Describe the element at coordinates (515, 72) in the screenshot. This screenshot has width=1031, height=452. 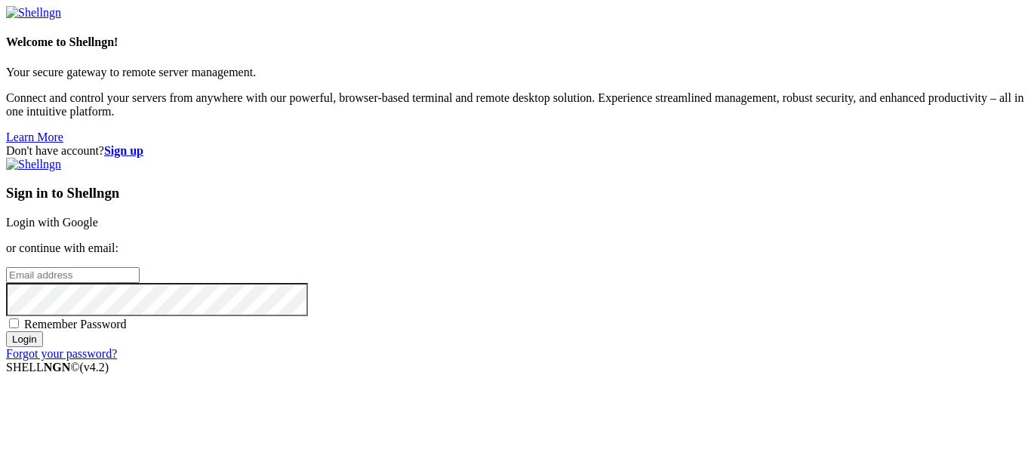
I see `p: Your secure gateway to remote server management.` at that location.